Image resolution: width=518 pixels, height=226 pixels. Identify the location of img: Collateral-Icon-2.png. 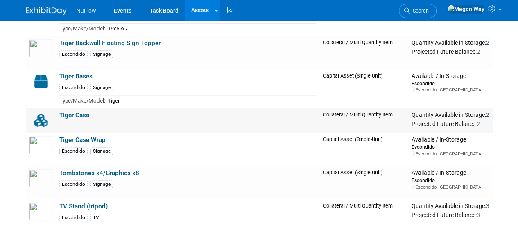
(41, 120).